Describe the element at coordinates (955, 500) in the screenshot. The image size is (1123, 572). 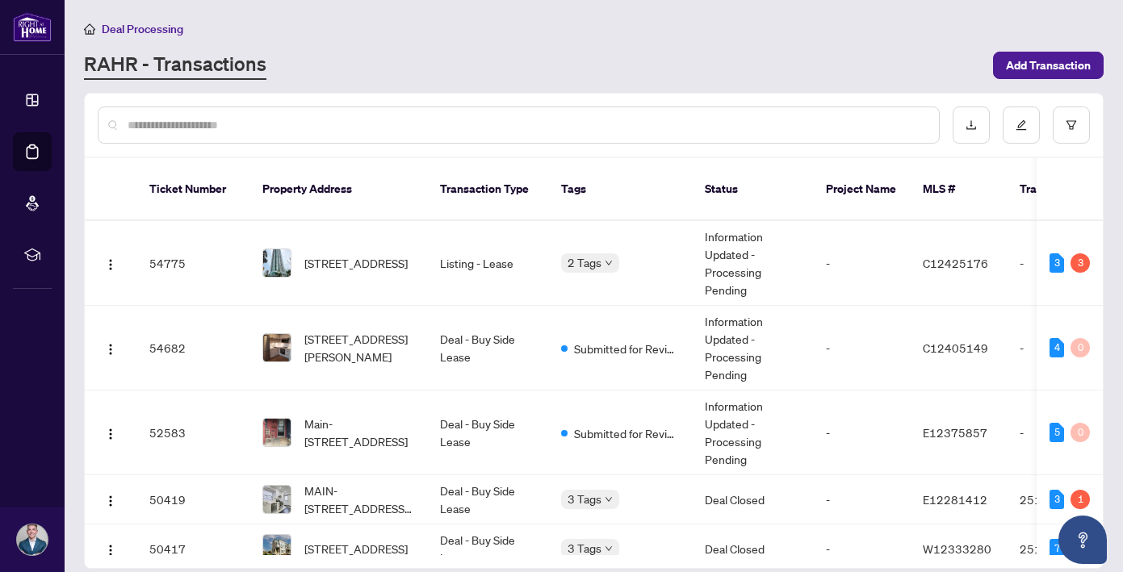
I see `span: E12281412` at that location.